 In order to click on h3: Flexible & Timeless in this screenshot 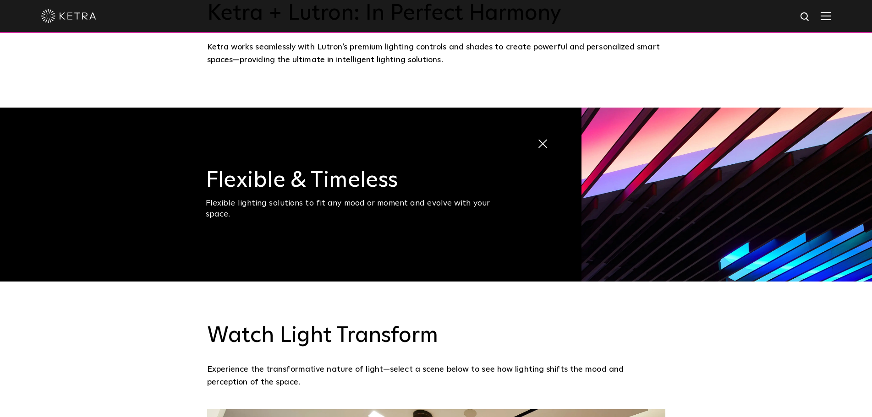, I will do `click(360, 180)`.